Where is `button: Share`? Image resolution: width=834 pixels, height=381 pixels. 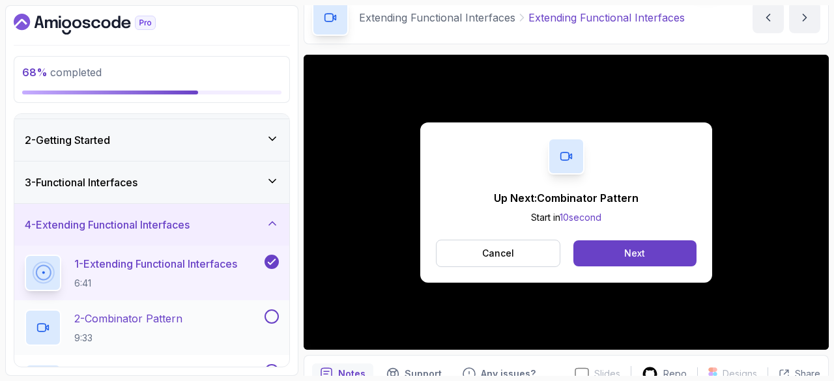 button: Share is located at coordinates (793, 374).